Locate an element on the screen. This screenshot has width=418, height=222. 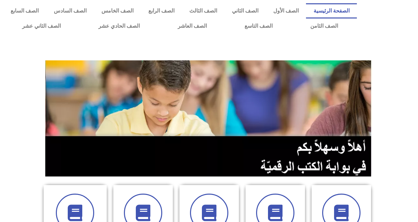
a: الصف التاسع is located at coordinates (258, 26).